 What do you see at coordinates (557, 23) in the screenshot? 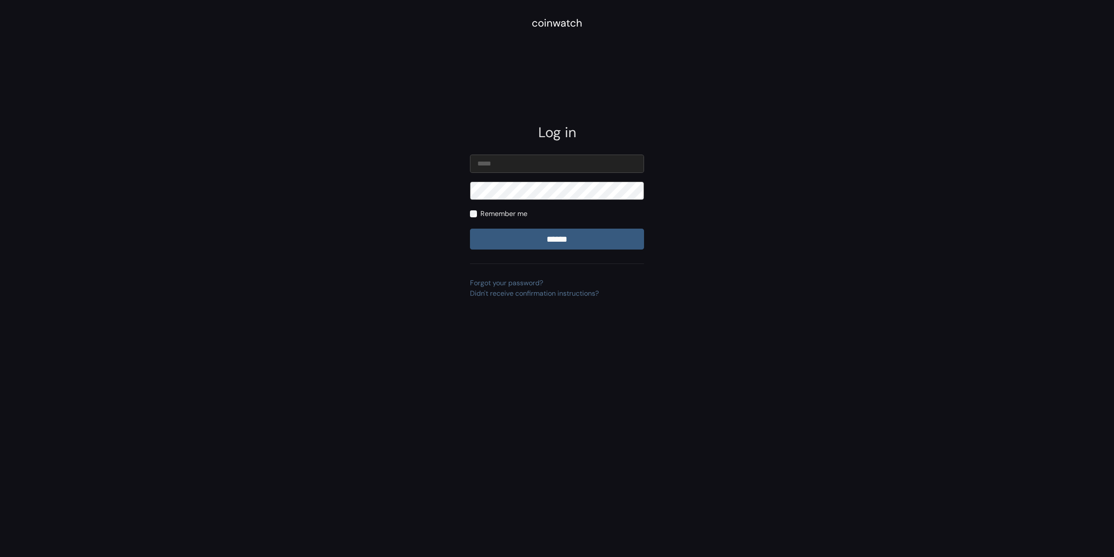
I see `div: coinwatch` at bounding box center [557, 23].